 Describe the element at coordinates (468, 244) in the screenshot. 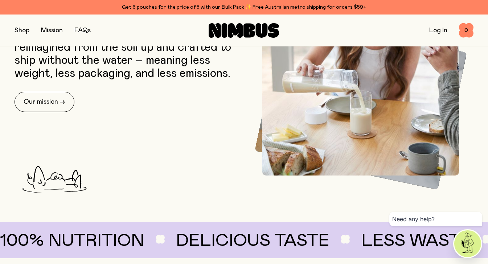

I see `img: agent` at that location.